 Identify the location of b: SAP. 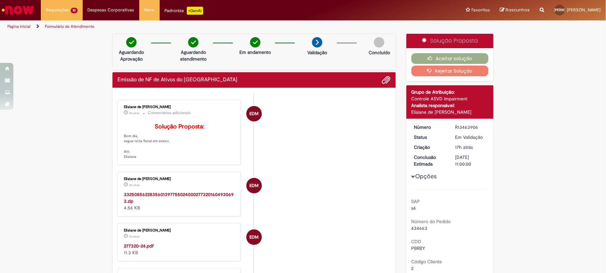
(416, 202).